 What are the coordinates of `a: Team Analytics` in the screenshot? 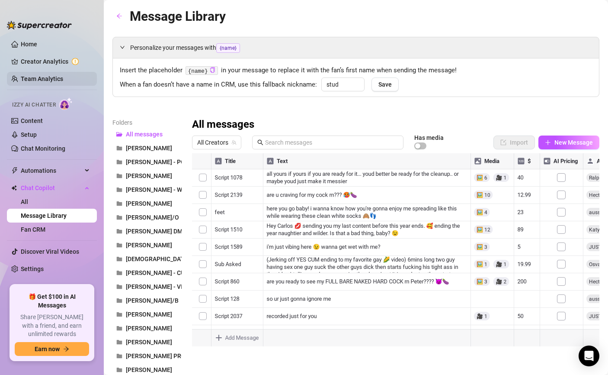 It's located at (42, 79).